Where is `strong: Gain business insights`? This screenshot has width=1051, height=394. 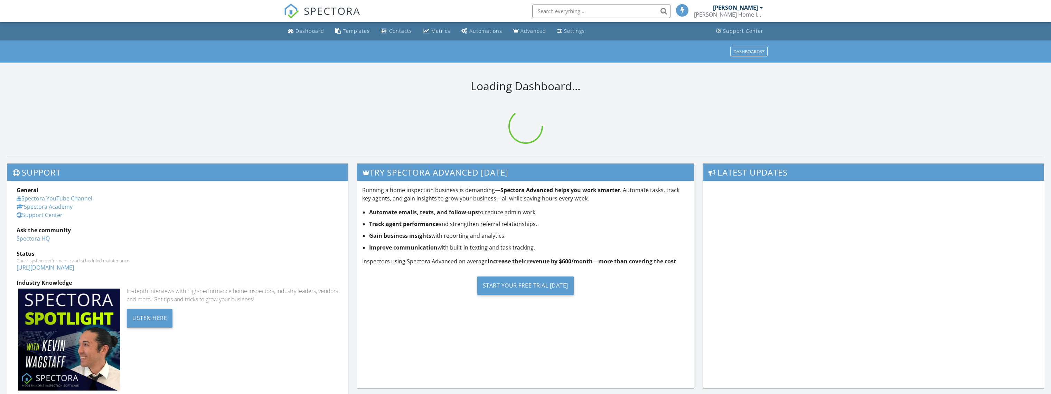
strong: Gain business insights is located at coordinates (400, 236).